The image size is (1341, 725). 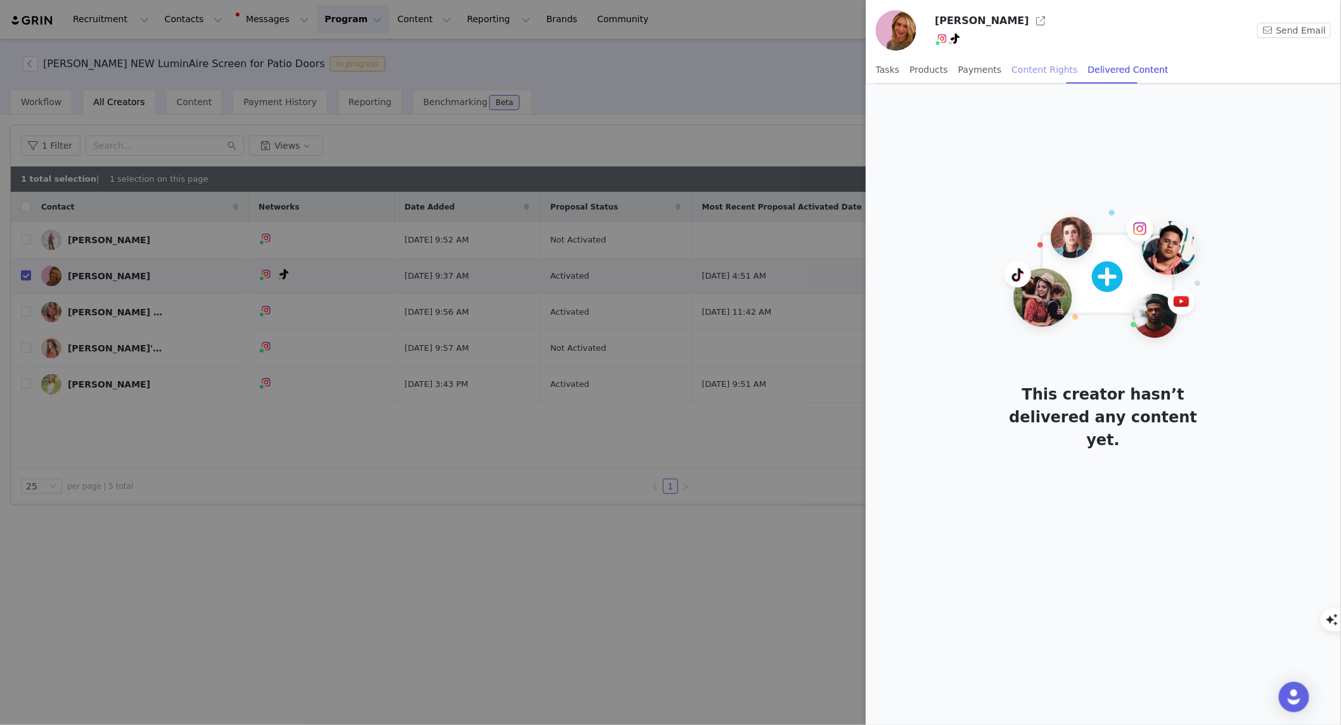 What do you see at coordinates (1294, 30) in the screenshot?
I see `button: Send Email` at bounding box center [1294, 30].